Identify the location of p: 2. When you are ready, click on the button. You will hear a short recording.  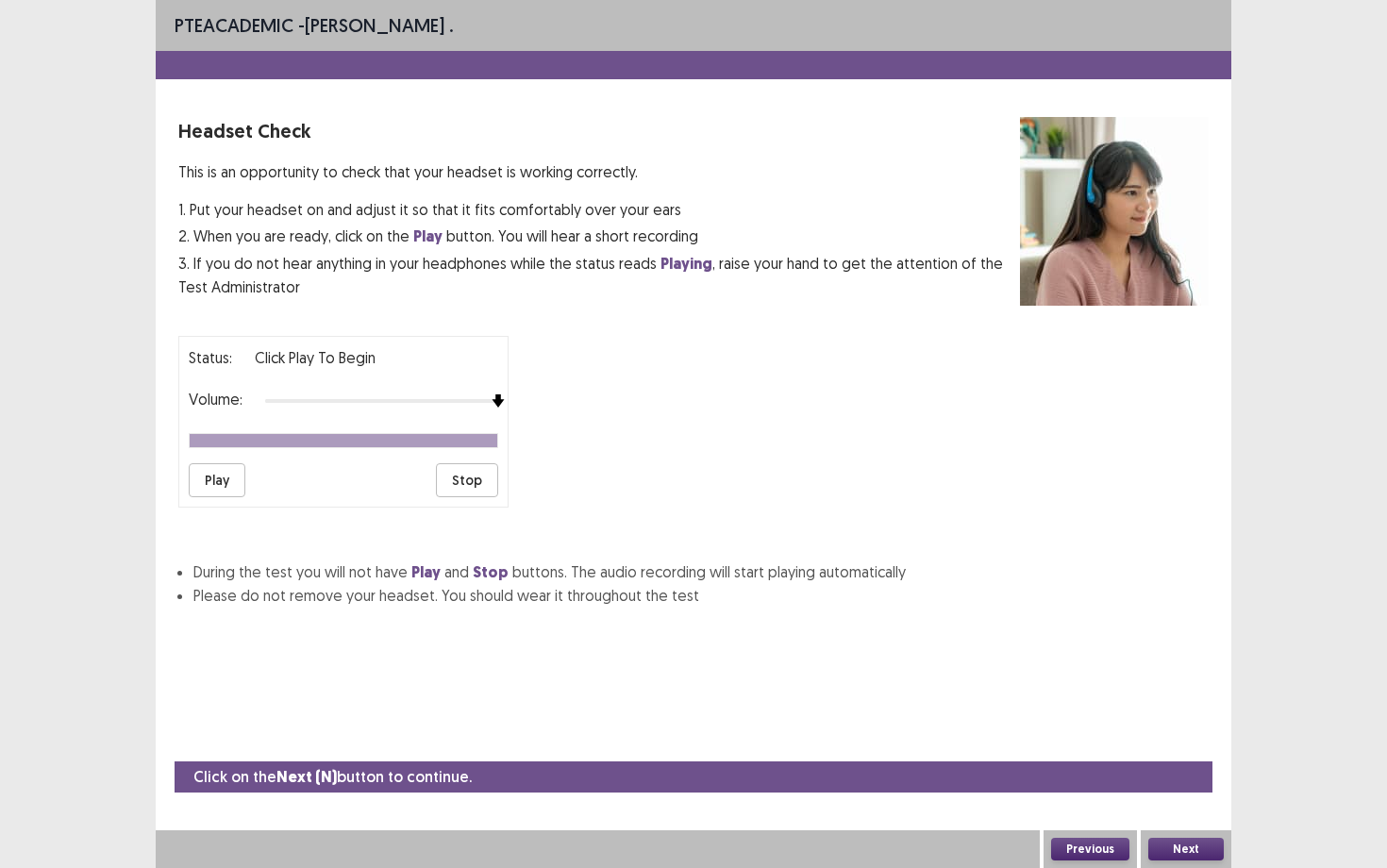
(599, 236).